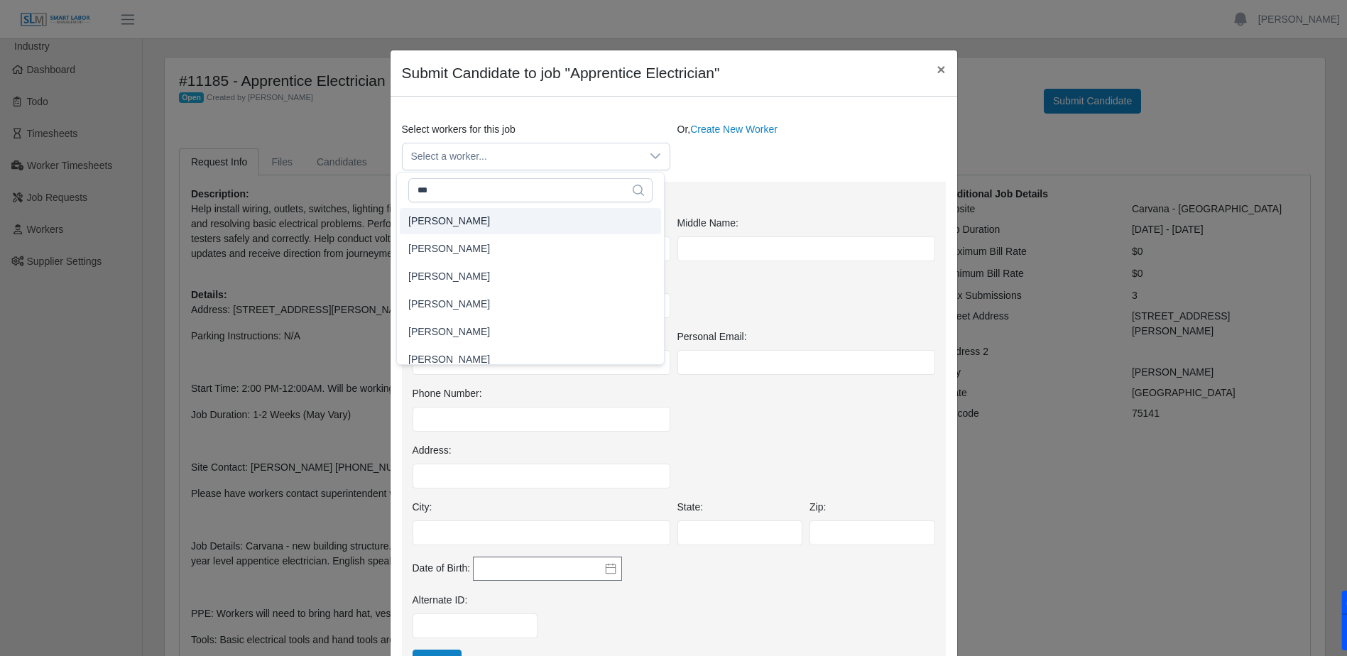 This screenshot has width=1347, height=656. What do you see at coordinates (459, 129) in the screenshot?
I see `label: Select workers for this job` at bounding box center [459, 129].